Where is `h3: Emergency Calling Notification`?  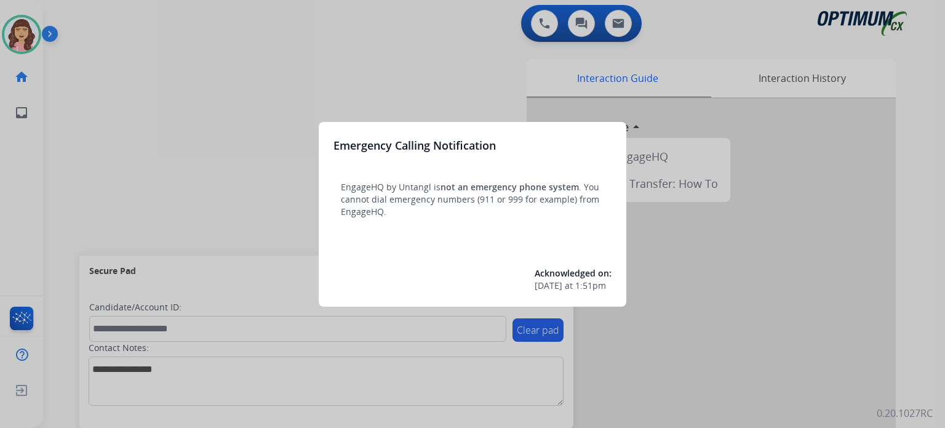
h3: Emergency Calling Notification is located at coordinates (415, 145).